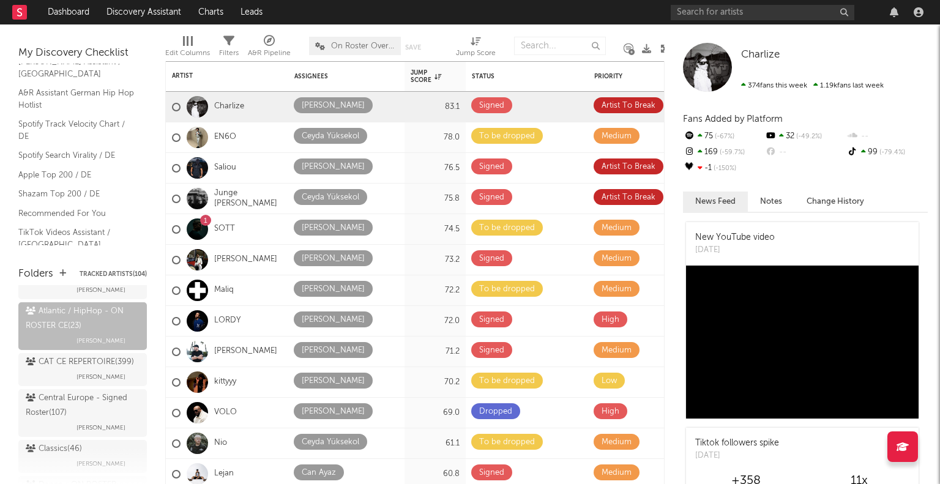 This screenshot has height=484, width=940. What do you see at coordinates (435, 413) in the screenshot?
I see `div: 69.0` at bounding box center [435, 413].